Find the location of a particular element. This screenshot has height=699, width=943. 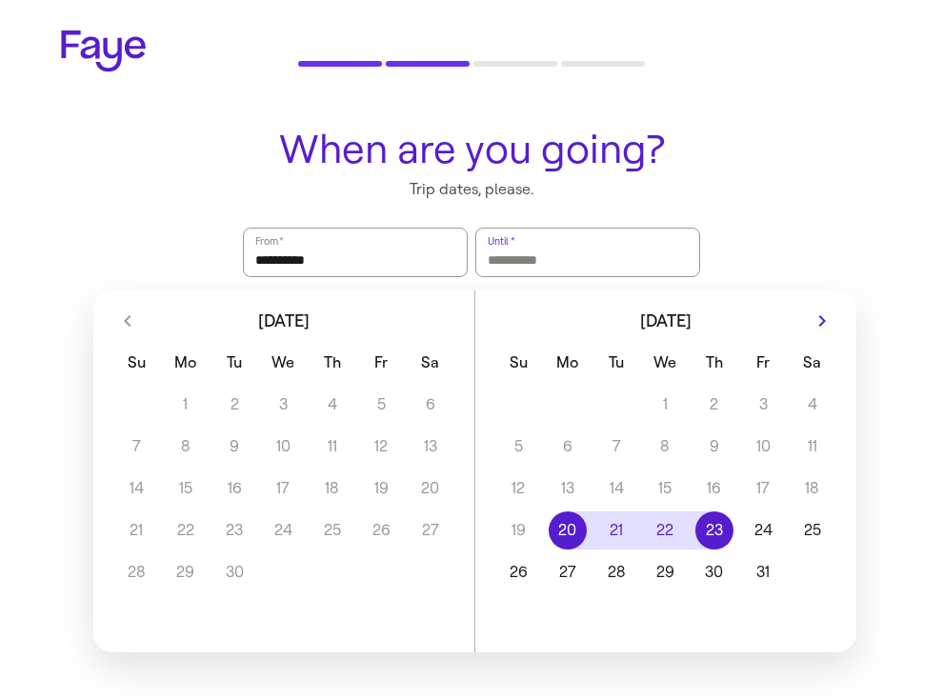

button: 23 is located at coordinates (714, 531).